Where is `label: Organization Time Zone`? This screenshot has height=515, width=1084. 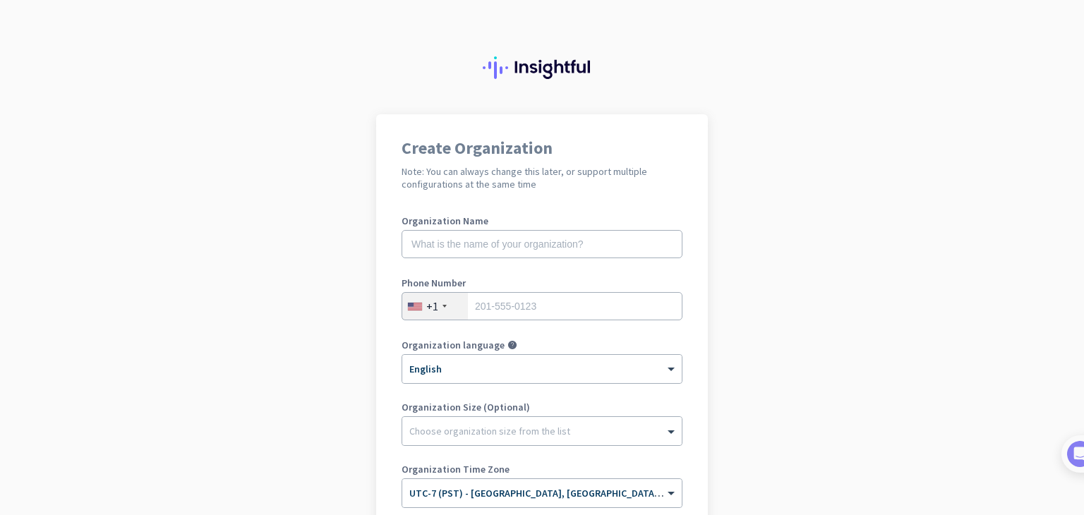 label: Organization Time Zone is located at coordinates (542, 469).